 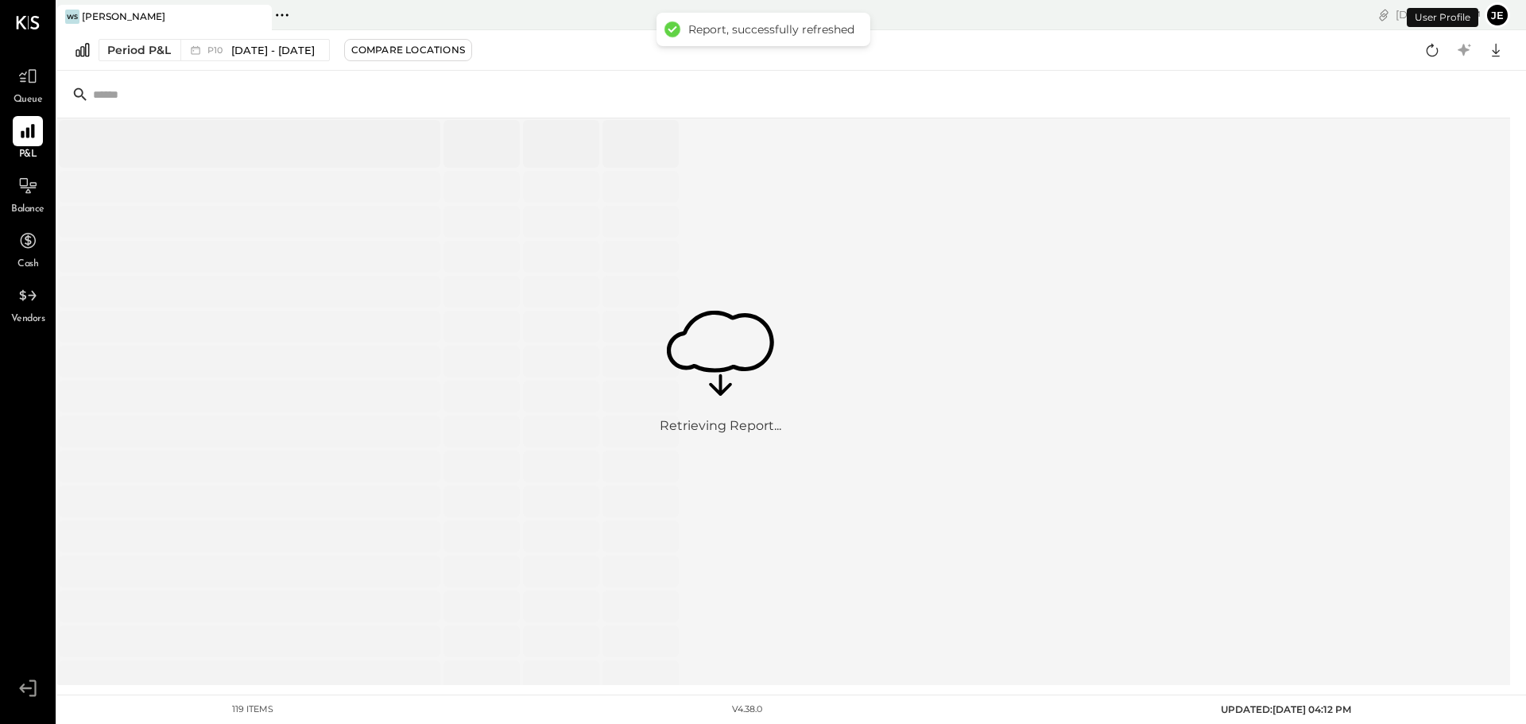 What do you see at coordinates (408, 50) in the screenshot?
I see `button: Compare Locations` at bounding box center [408, 50].